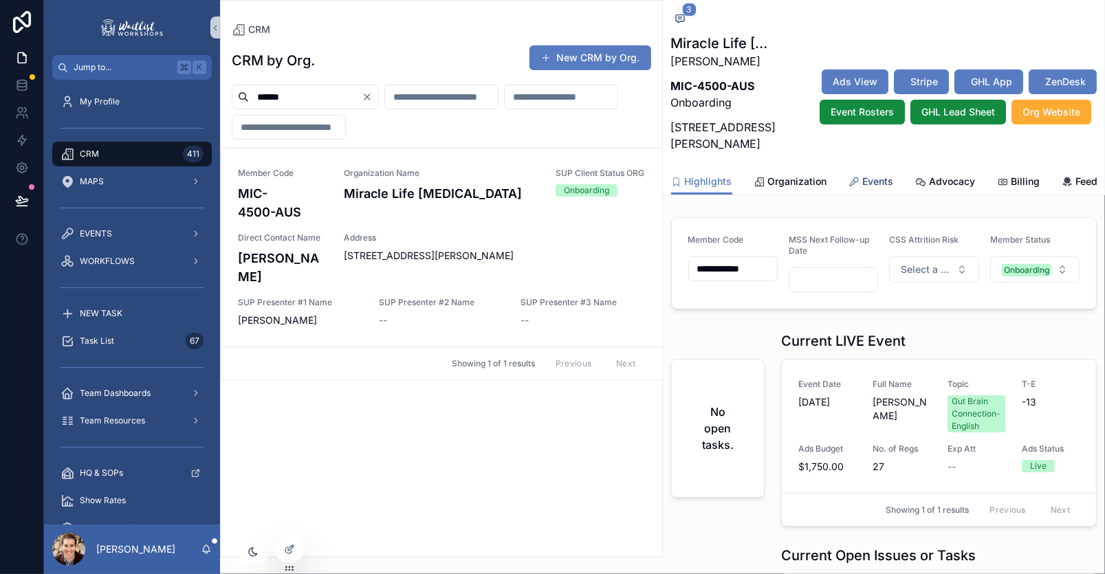  What do you see at coordinates (878, 181) in the screenshot?
I see `span: Events` at bounding box center [878, 181].